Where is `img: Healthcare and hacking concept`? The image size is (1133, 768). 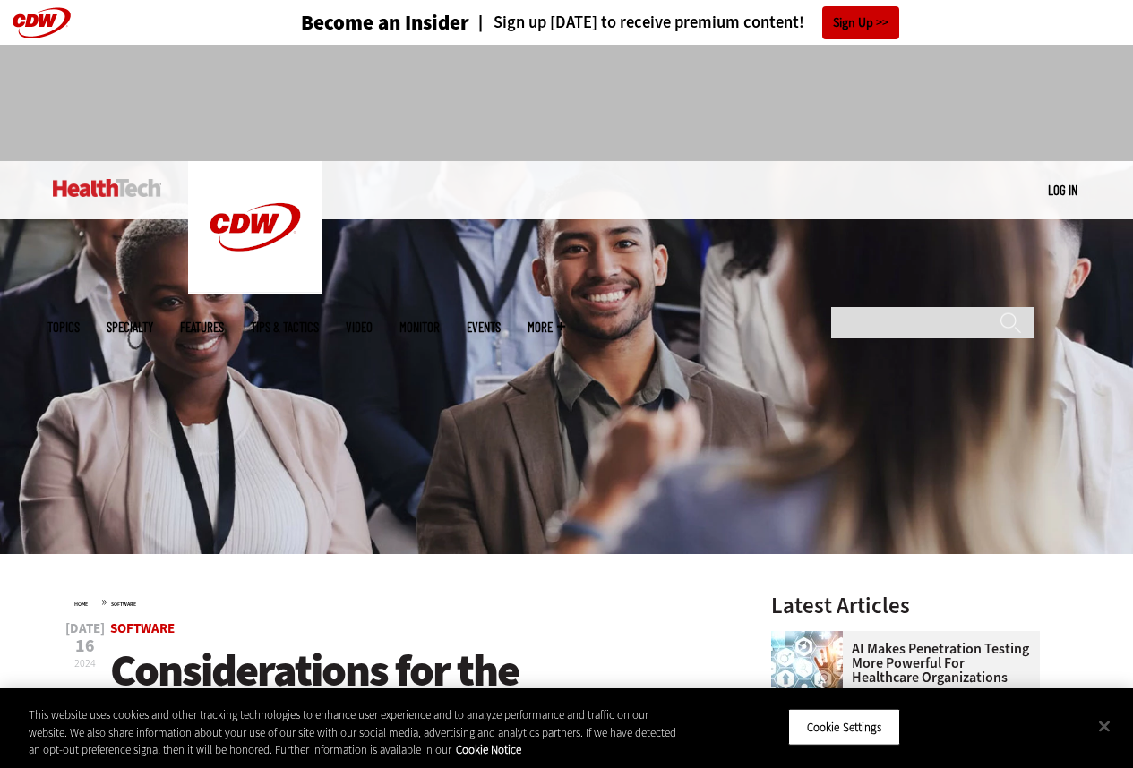 img: Healthcare and hacking concept is located at coordinates (807, 667).